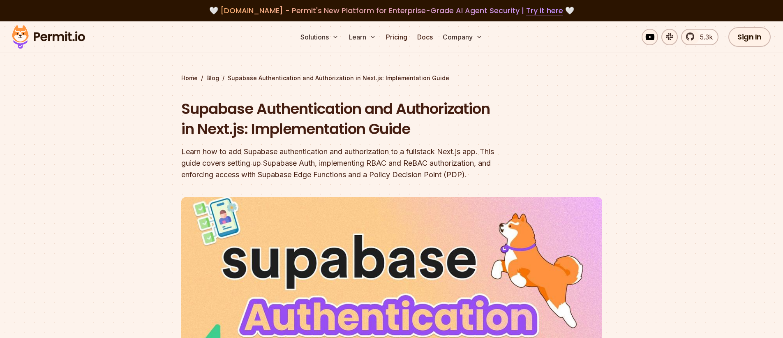 The height and width of the screenshot is (338, 783). What do you see at coordinates (189, 78) in the screenshot?
I see `a: Home` at bounding box center [189, 78].